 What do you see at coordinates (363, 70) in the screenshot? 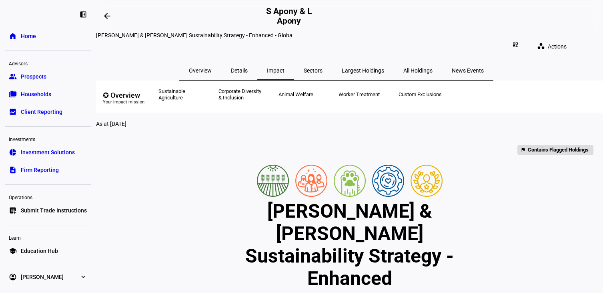
I see `span: Largest Holdings` at bounding box center [363, 70].